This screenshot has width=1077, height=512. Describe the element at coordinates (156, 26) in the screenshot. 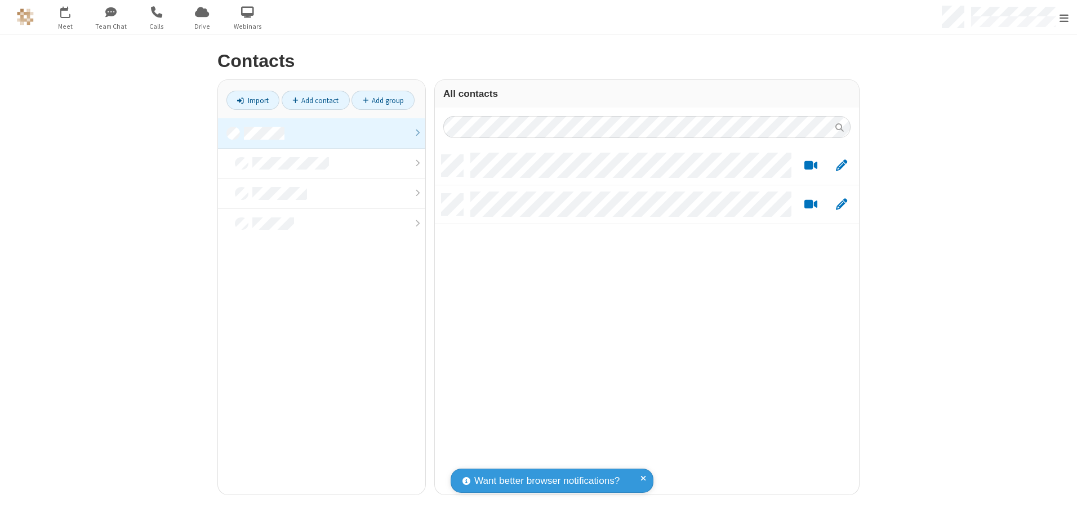

I see `span: Calls` at that location.